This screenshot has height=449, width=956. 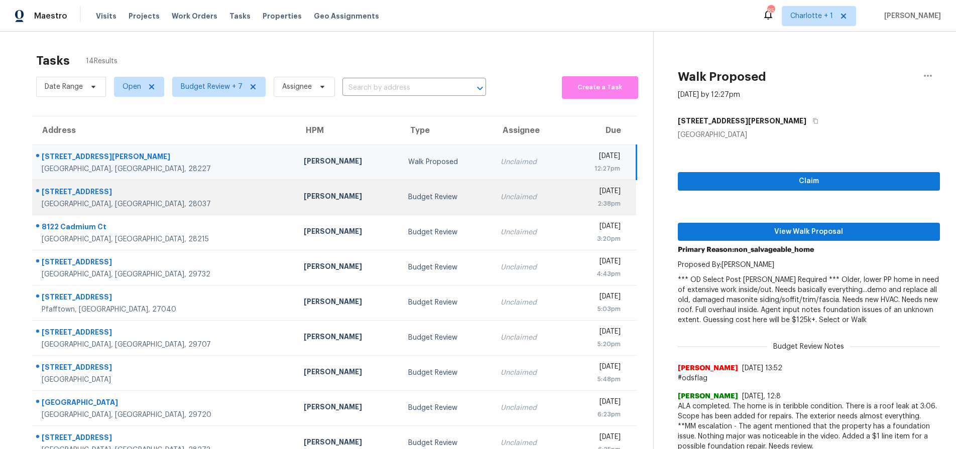 What do you see at coordinates (597, 309) in the screenshot?
I see `div: 5:03pm` at bounding box center [597, 309].